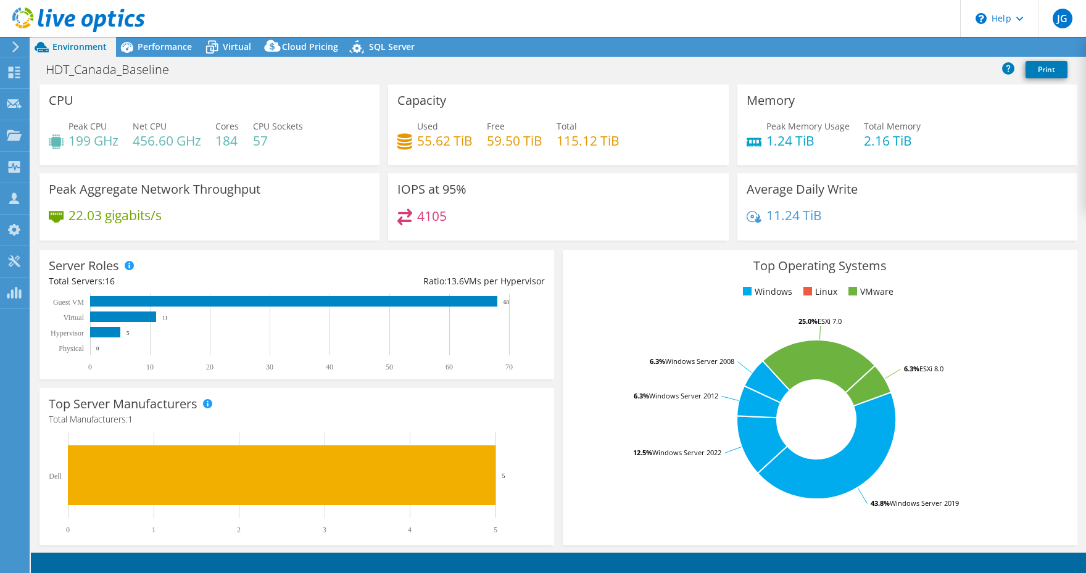 This screenshot has width=1086, height=573. I want to click on text: Virtual, so click(74, 318).